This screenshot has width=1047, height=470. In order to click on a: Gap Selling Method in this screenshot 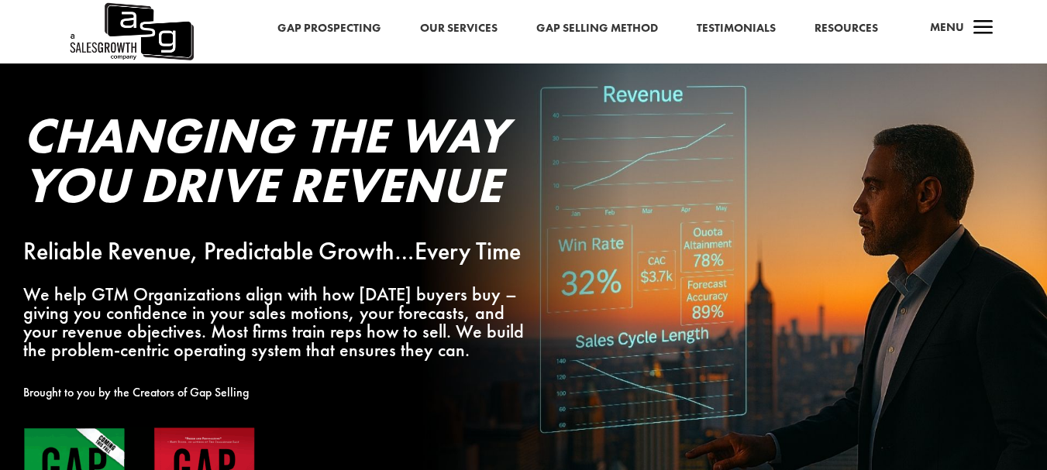, I will do `click(597, 29)`.